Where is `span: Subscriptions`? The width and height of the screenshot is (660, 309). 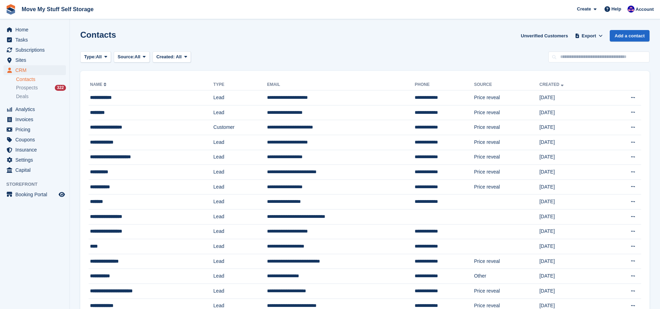
span: Subscriptions is located at coordinates (36, 50).